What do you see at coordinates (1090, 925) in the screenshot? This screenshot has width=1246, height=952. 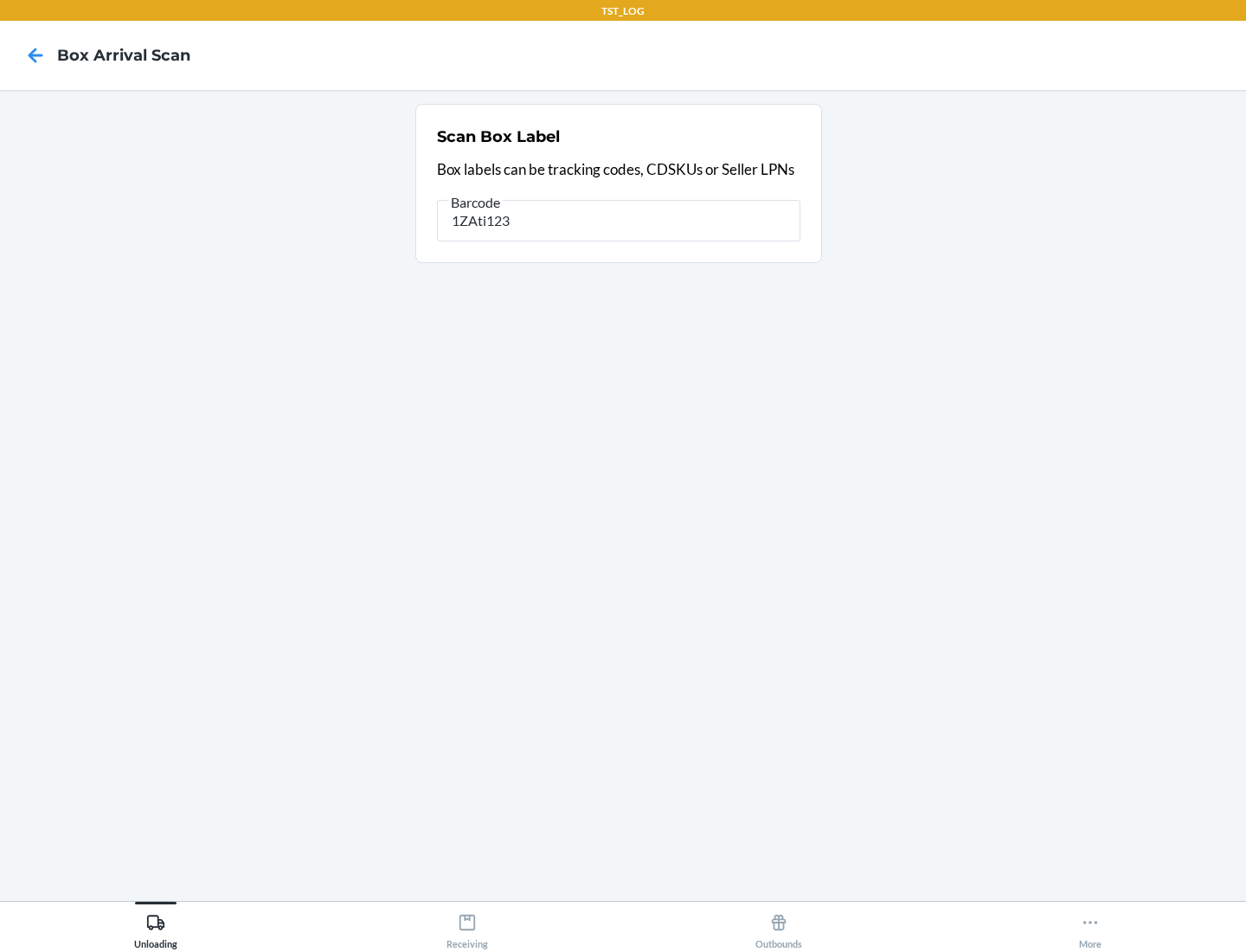 I see `button: More` at bounding box center [1090, 925].